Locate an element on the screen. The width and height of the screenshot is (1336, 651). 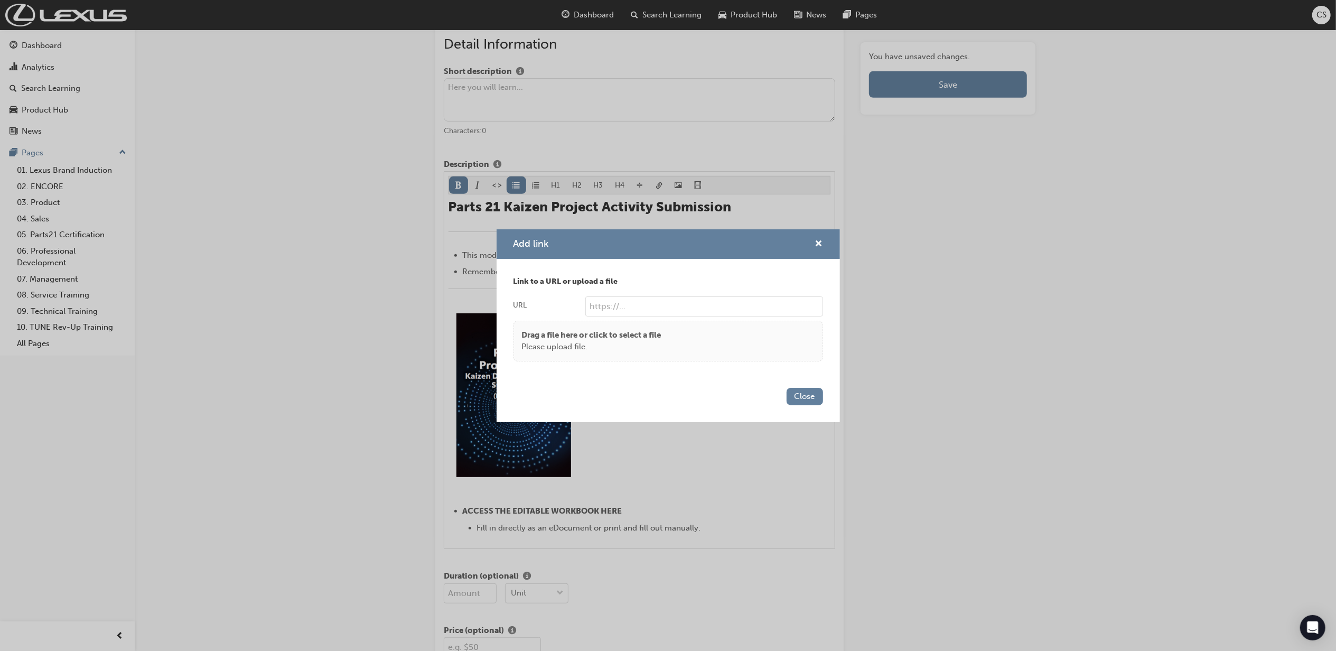
span: Add link is located at coordinates (531, 244).